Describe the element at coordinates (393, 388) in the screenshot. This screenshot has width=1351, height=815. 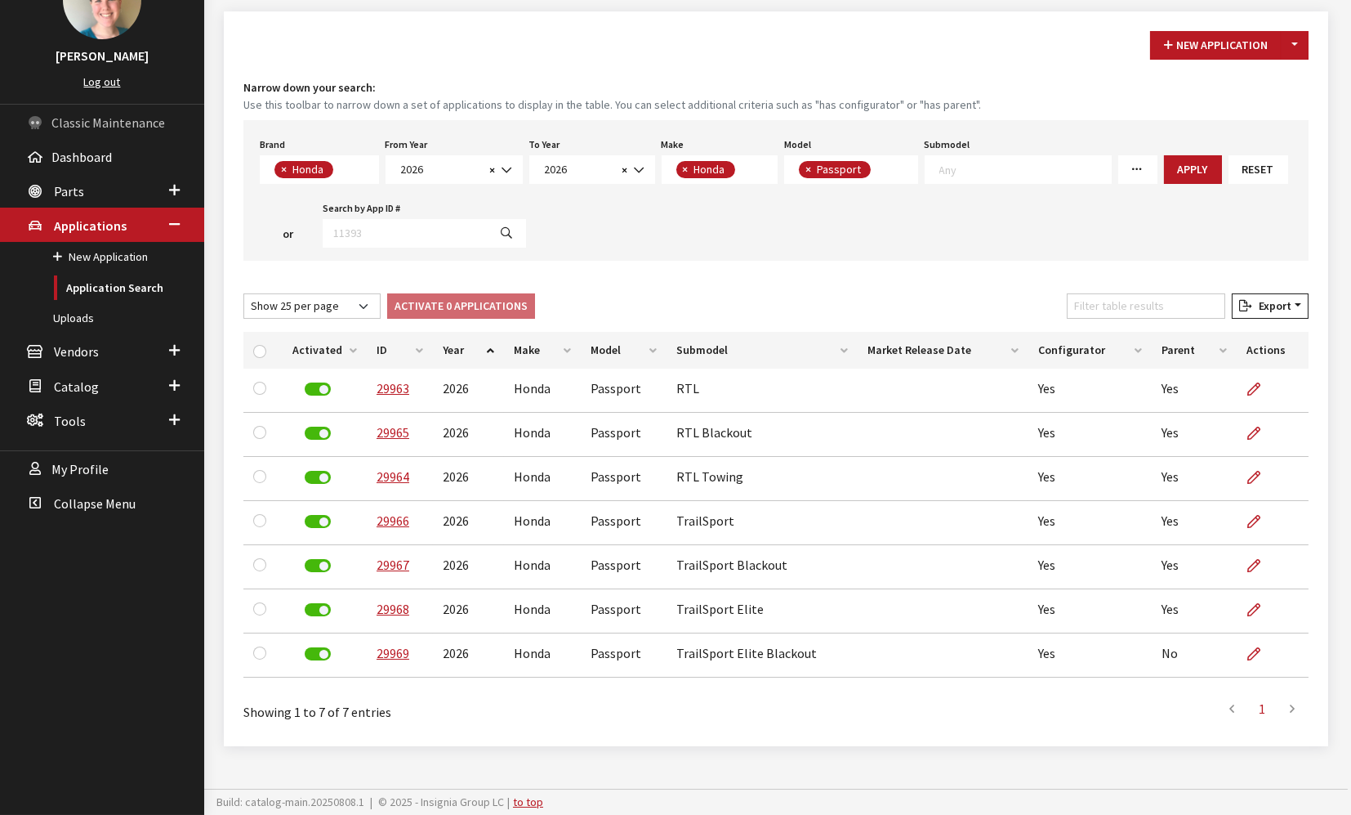
I see `a: 29963` at that location.